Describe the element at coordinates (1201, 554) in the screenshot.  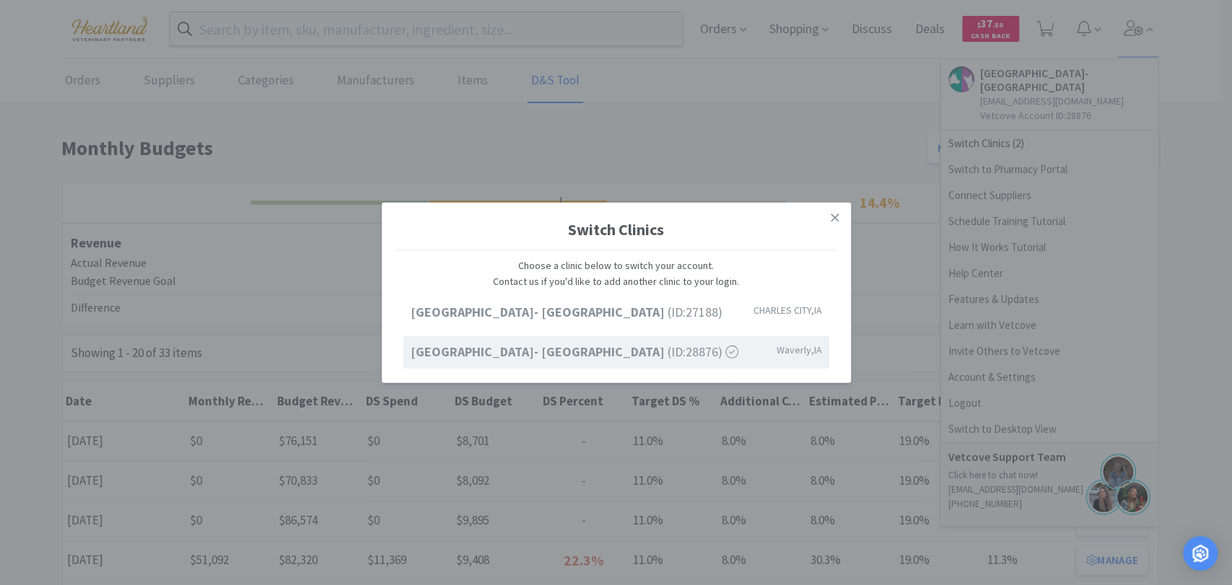
I see `div: Open Intercom Messenger` at that location.